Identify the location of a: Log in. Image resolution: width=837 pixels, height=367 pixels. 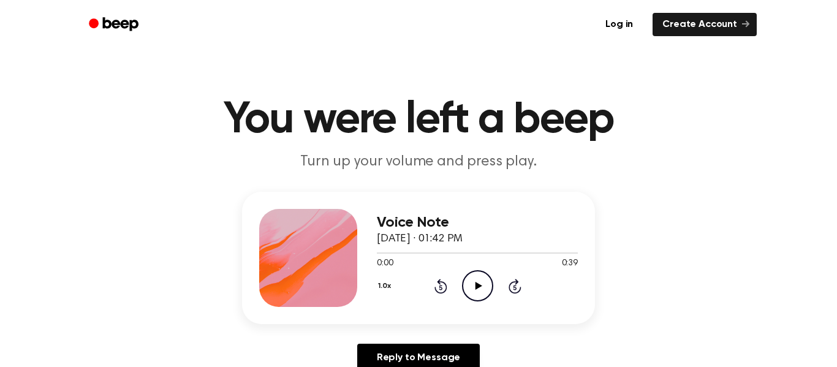
(619, 25).